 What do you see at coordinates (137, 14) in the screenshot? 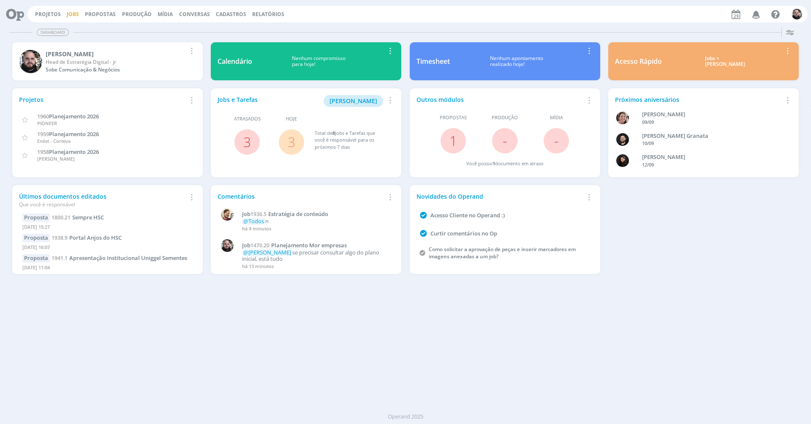
I see `a: Produção` at bounding box center [137, 14].